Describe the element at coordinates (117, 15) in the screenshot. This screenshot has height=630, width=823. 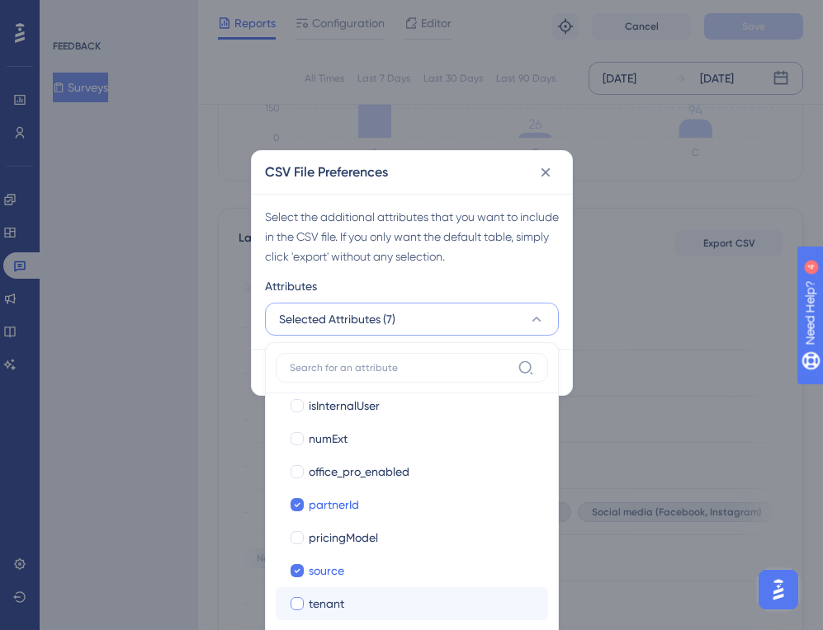
I see `div: 4` at that location.